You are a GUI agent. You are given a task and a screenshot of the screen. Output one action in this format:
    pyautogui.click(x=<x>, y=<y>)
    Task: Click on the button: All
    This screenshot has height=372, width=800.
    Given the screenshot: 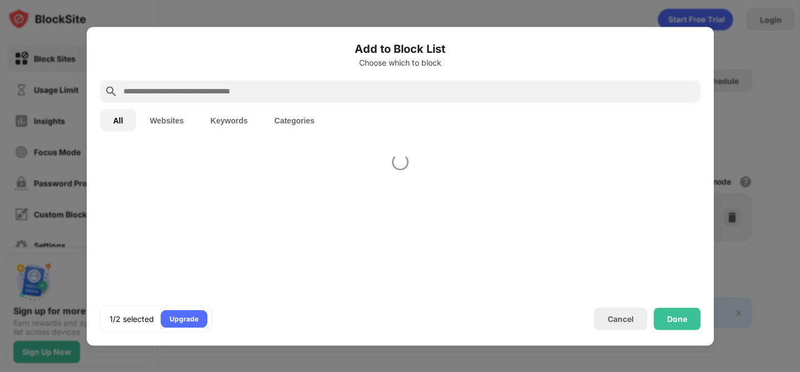 What is the action you would take?
    pyautogui.click(x=118, y=120)
    